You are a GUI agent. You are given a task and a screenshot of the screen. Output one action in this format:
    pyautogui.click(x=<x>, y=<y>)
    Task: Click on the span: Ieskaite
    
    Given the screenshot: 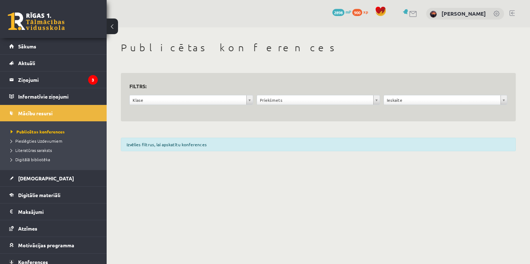 What is the action you would take?
    pyautogui.click(x=442, y=100)
    